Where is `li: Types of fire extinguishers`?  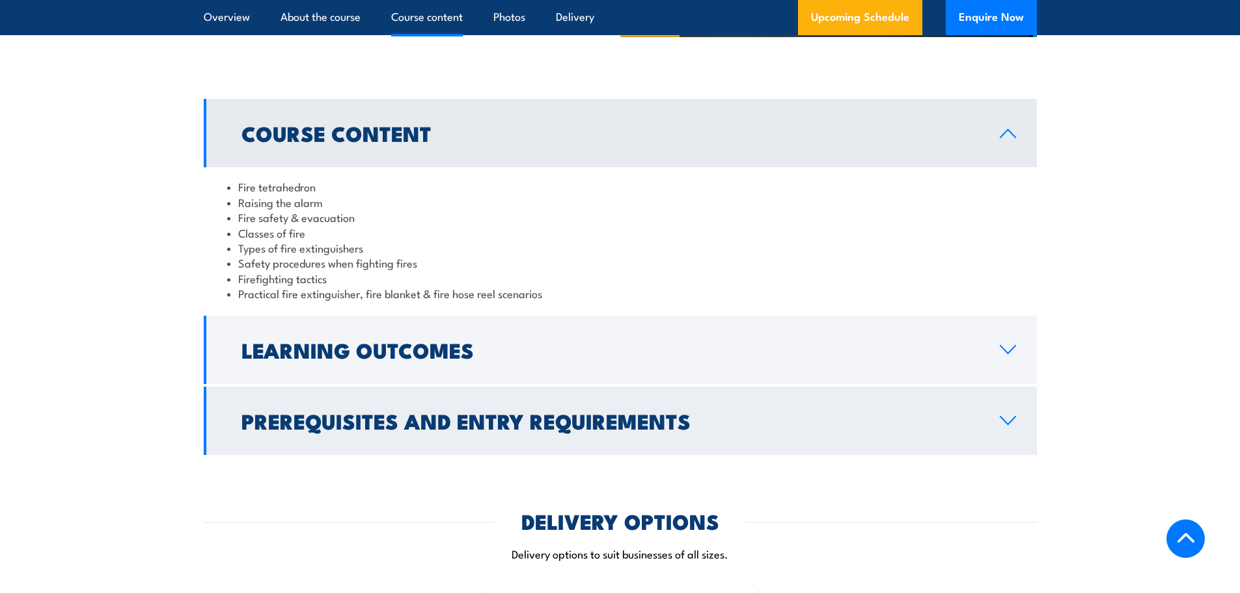
li: Types of fire extinguishers is located at coordinates (620, 247).